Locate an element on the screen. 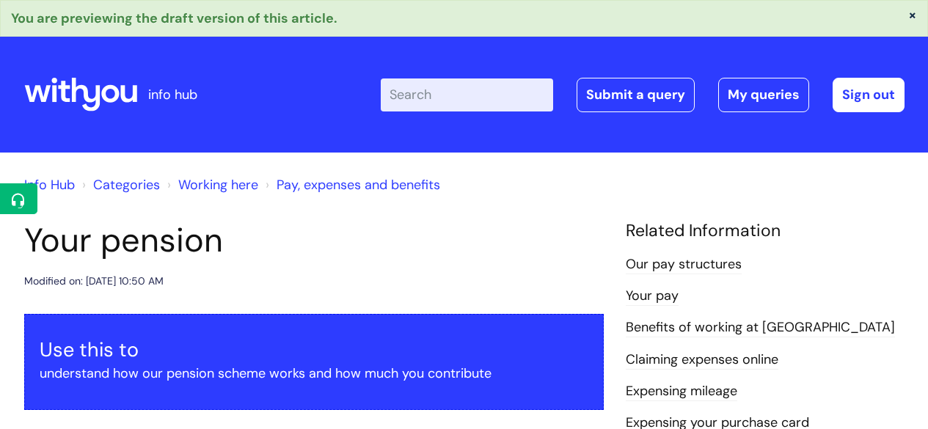 This screenshot has height=429, width=928. a: Pay, expenses and benefits is located at coordinates (358, 185).